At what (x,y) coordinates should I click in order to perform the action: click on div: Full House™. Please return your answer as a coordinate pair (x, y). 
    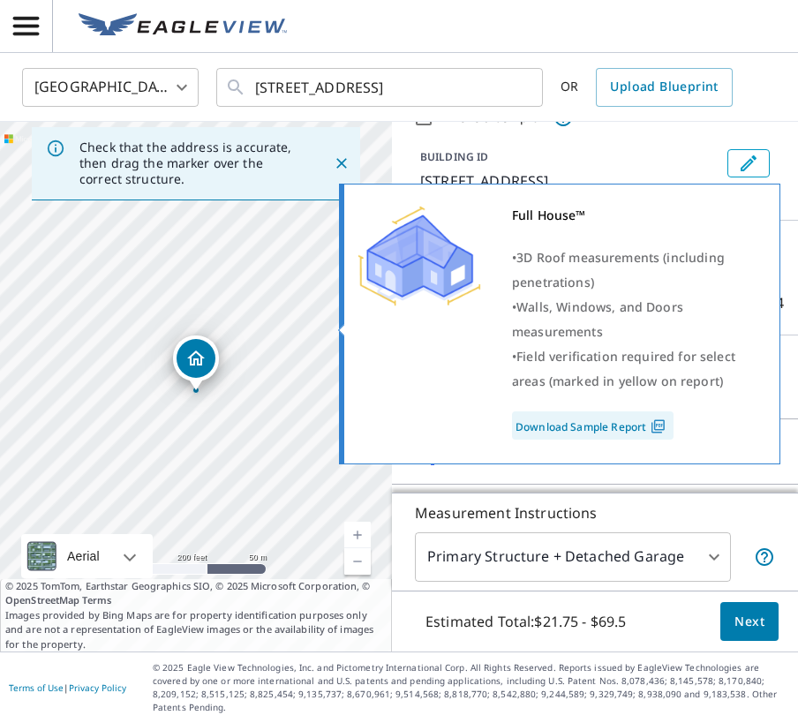
    Looking at the image, I should click on (635, 215).